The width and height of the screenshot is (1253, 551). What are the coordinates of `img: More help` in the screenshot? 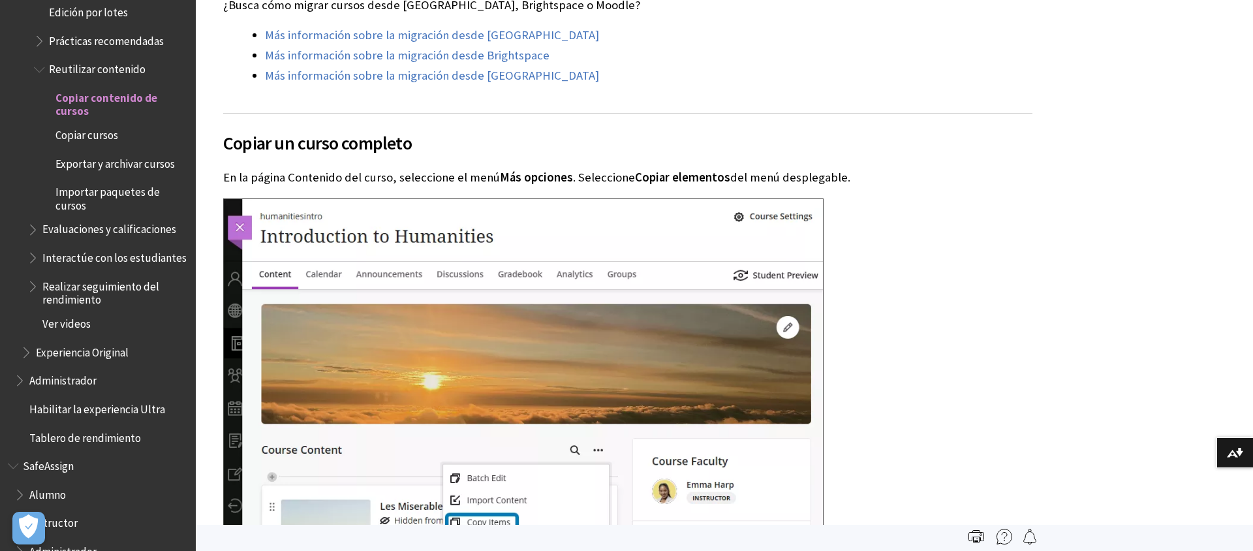 It's located at (1005, 537).